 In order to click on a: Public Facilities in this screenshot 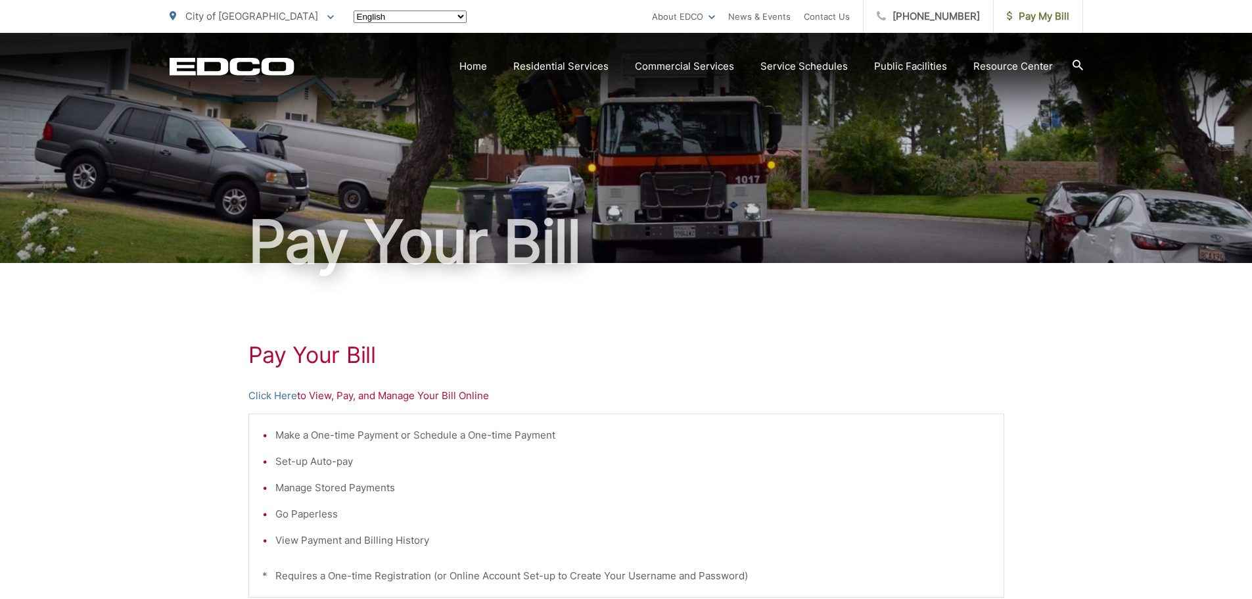, I will do `click(910, 66)`.